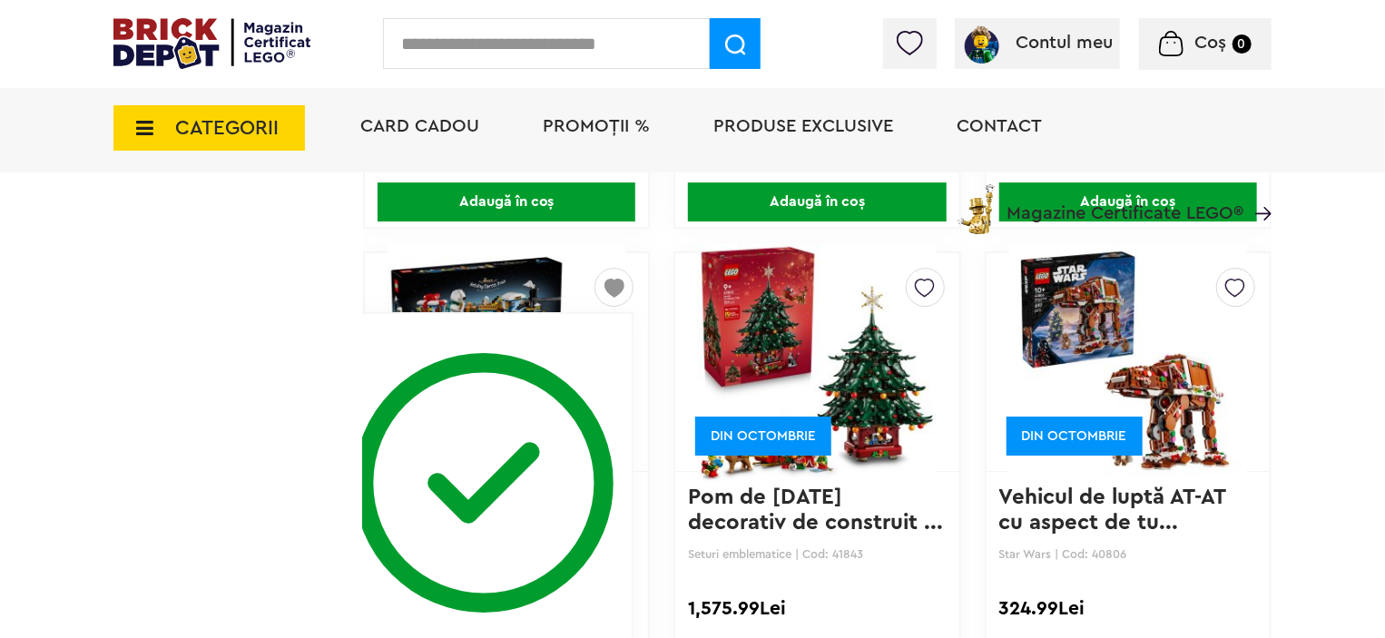  I want to click on span: CATEGORII, so click(227, 128).